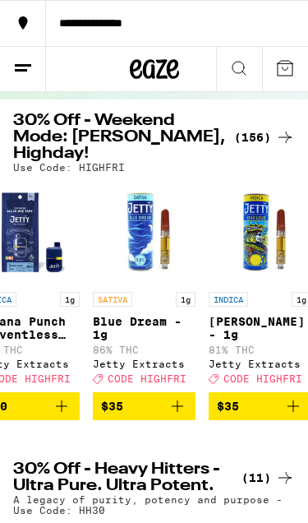  Describe the element at coordinates (144, 286) in the screenshot. I see `a: Open page for Blue Dream - 1g from Jetty Extracts` at that location.